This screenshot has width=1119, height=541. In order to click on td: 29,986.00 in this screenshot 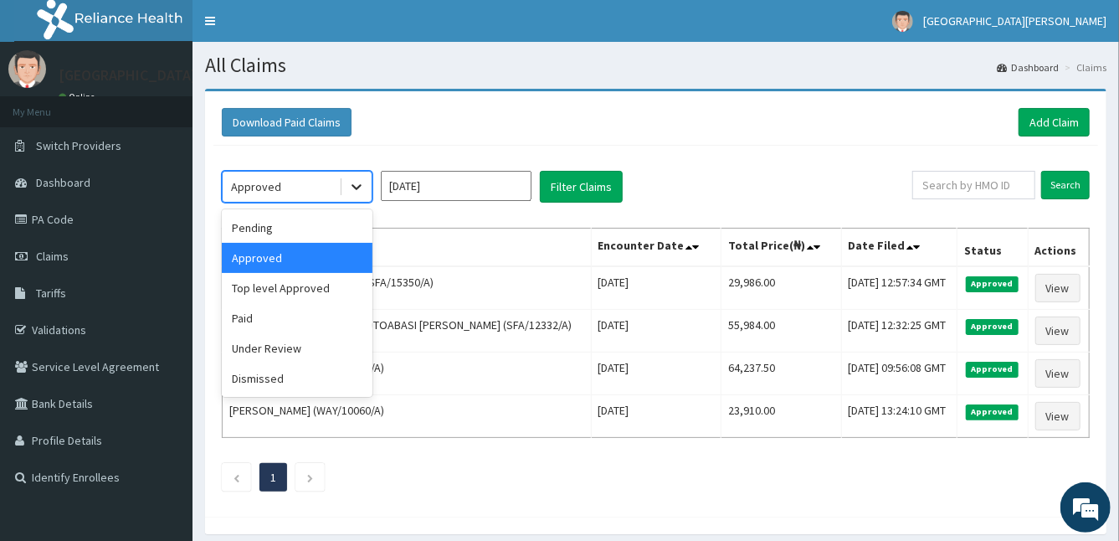, I will do `click(781, 288)`.